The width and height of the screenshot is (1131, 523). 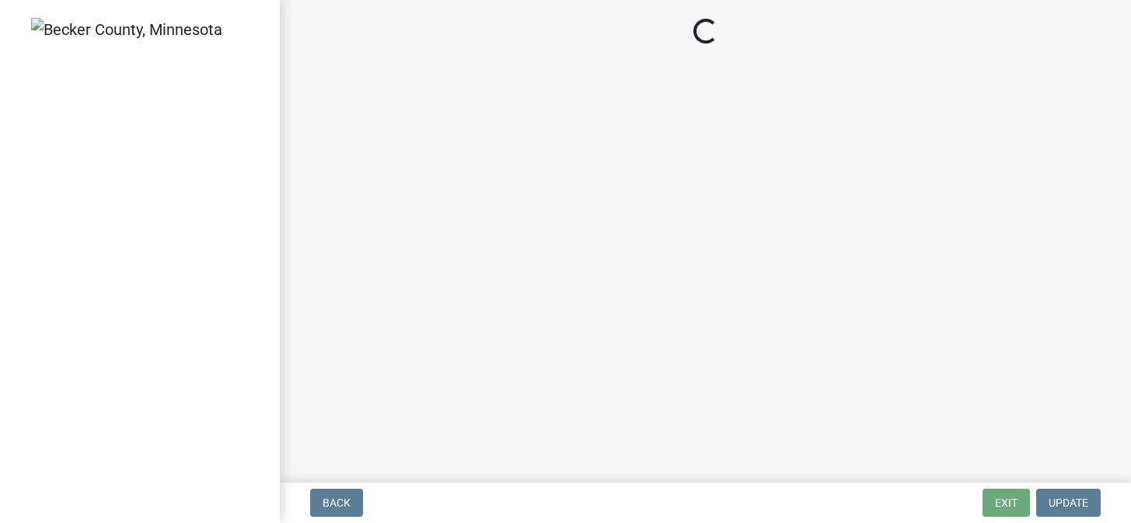 What do you see at coordinates (337, 502) in the screenshot?
I see `button: Back` at bounding box center [337, 502].